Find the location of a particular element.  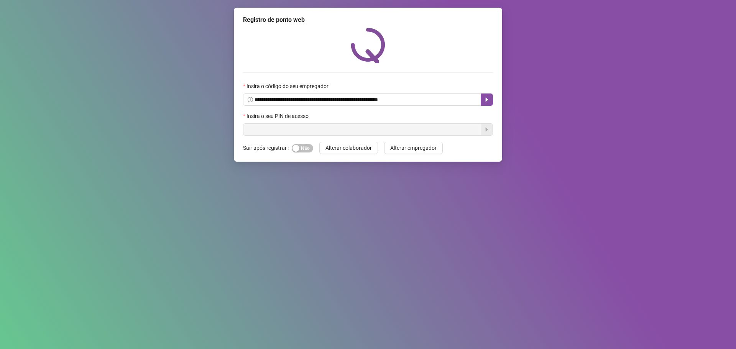

span: Alterar colaborador is located at coordinates (349, 148).